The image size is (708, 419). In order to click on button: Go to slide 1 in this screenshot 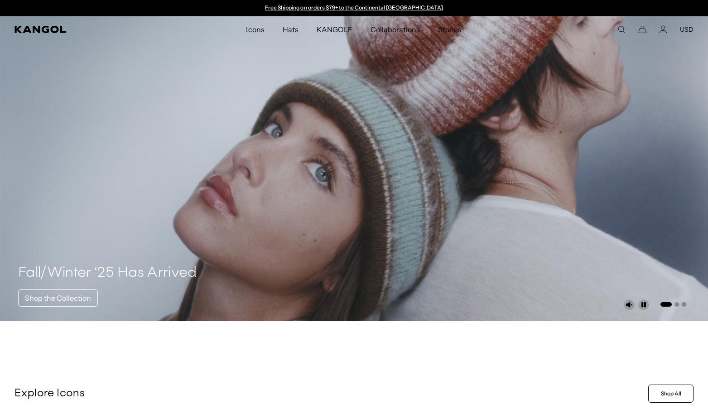, I will do `click(666, 305)`.